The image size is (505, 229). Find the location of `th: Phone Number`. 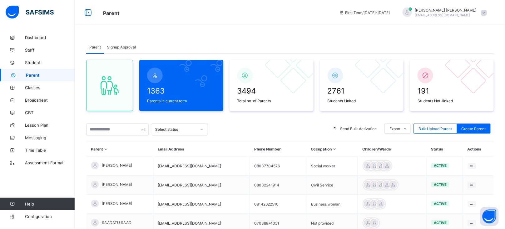

th: Phone Number is located at coordinates (278, 149).